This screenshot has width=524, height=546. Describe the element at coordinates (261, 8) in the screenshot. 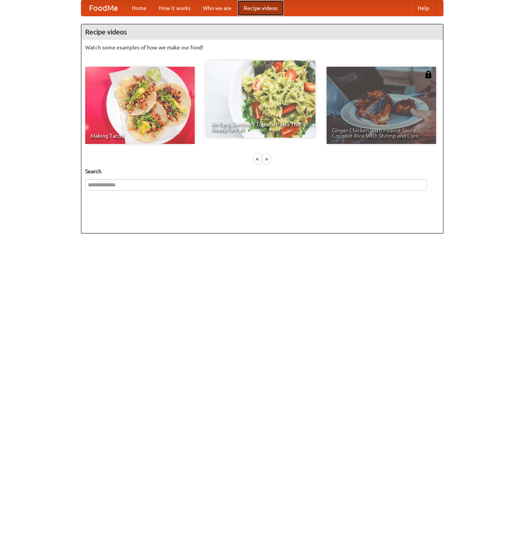

I see `a: Recipe videos` at that location.